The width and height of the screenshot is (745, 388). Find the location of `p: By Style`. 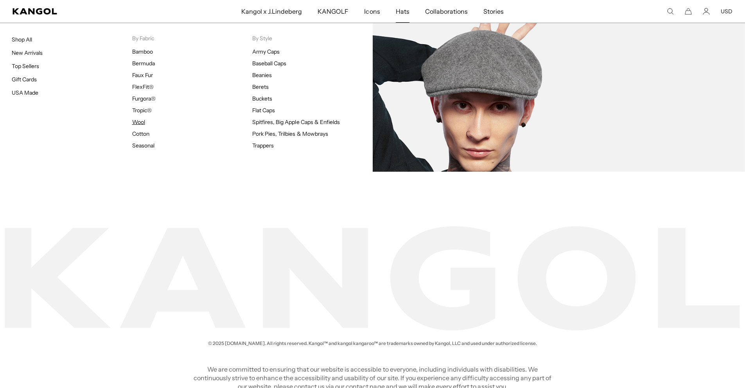

p: By Style is located at coordinates (313, 38).